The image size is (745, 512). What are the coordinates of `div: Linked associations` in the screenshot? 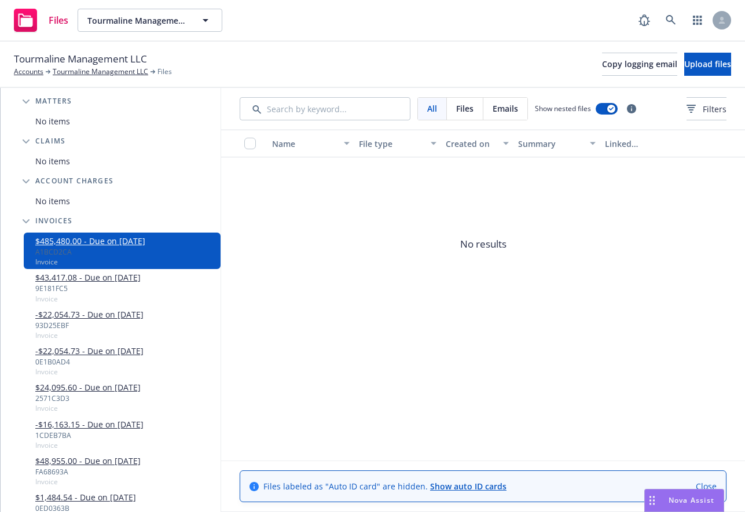 It's located at (643, 143).